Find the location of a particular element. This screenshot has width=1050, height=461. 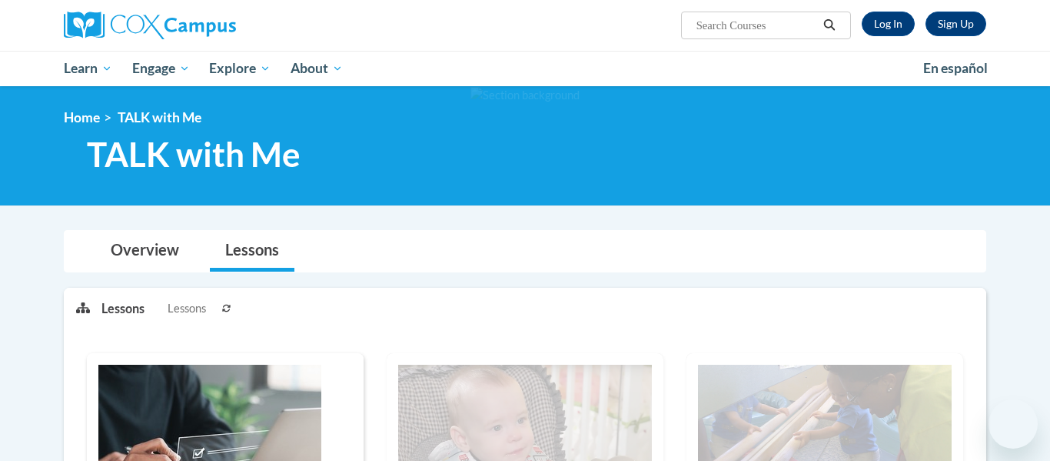

a: Register is located at coordinates (956, 24).